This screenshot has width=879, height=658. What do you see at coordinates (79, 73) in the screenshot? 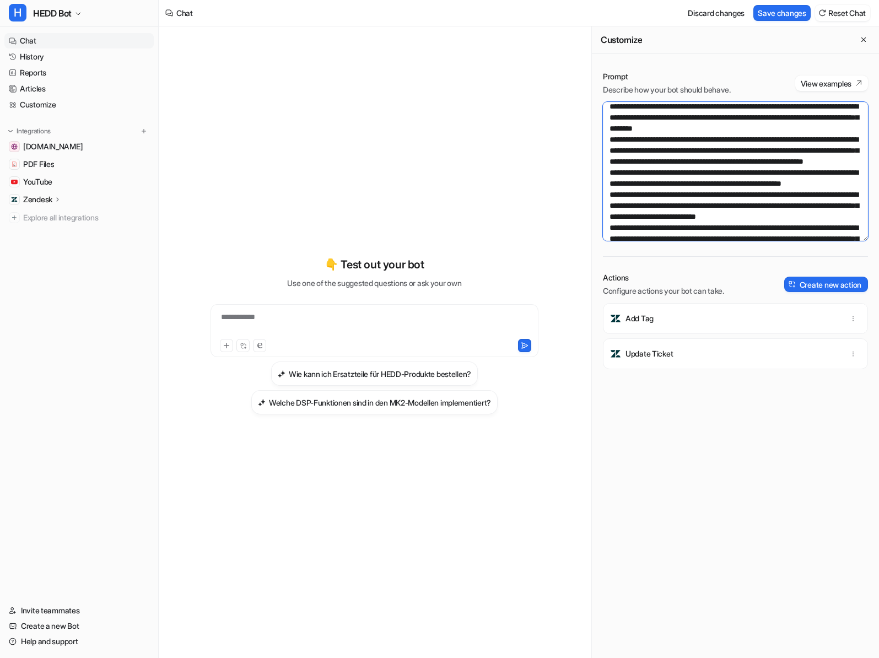
I see `a: Reports` at bounding box center [79, 73].